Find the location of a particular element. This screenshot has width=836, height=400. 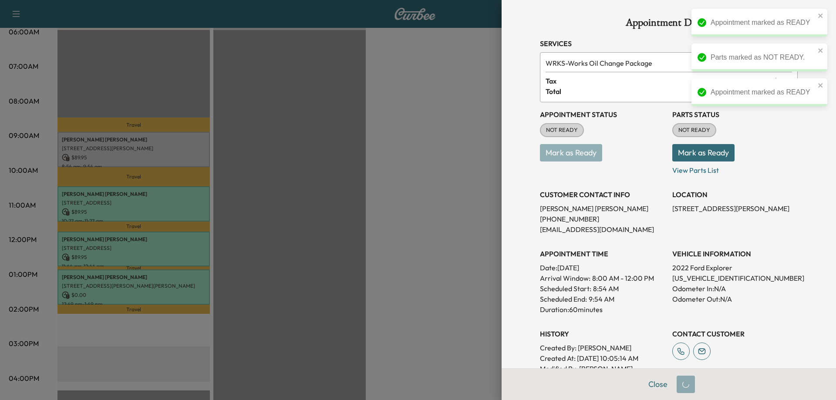

p: Arrival Window: is located at coordinates (603, 278).